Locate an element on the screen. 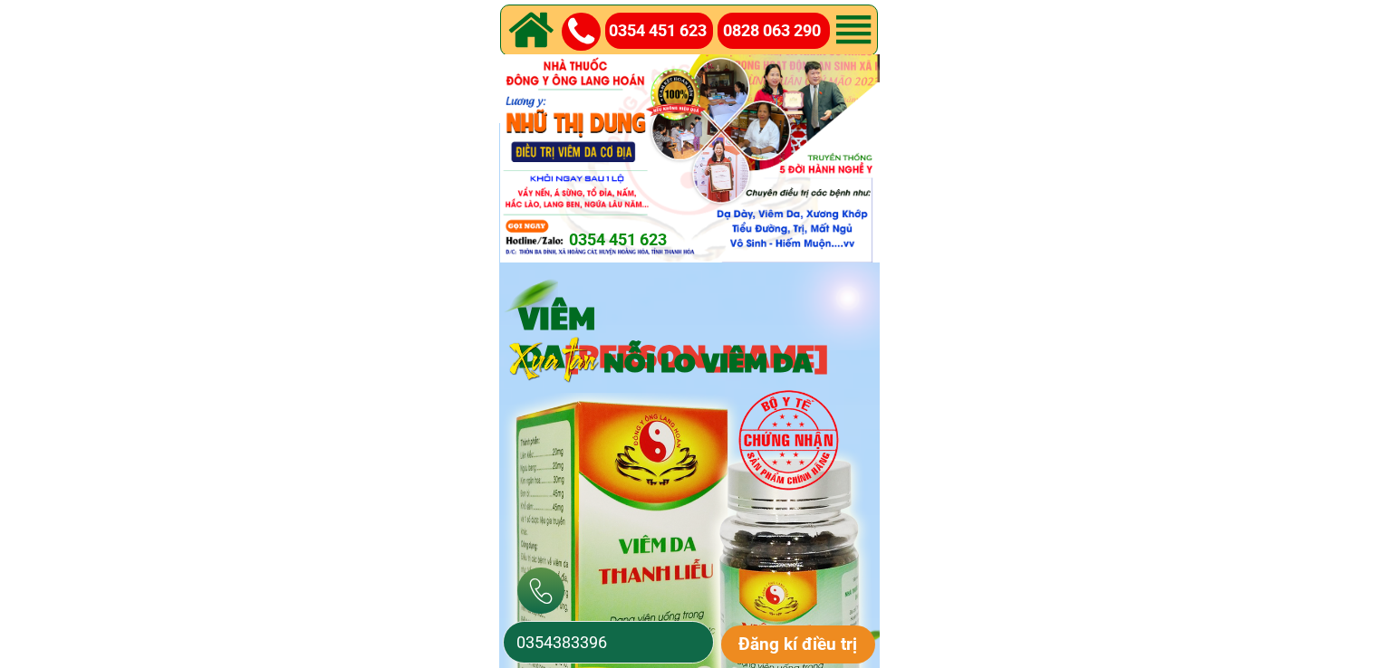 Image resolution: width=1378 pixels, height=668 pixels. h3: NỖI LO VIÊM DA is located at coordinates (760, 361).